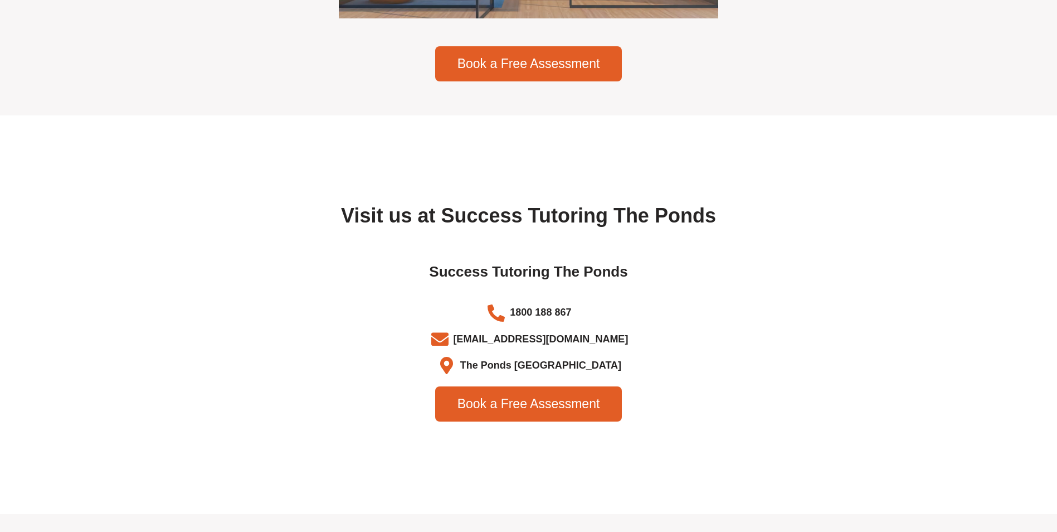 Image resolution: width=1057 pixels, height=532 pixels. I want to click on span: 1800 188 867, so click(539, 312).